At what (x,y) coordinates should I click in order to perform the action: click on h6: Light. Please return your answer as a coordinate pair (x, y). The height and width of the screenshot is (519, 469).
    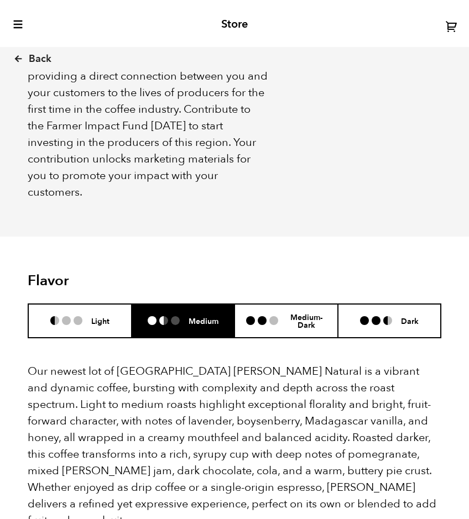
    Looking at the image, I should click on (100, 321).